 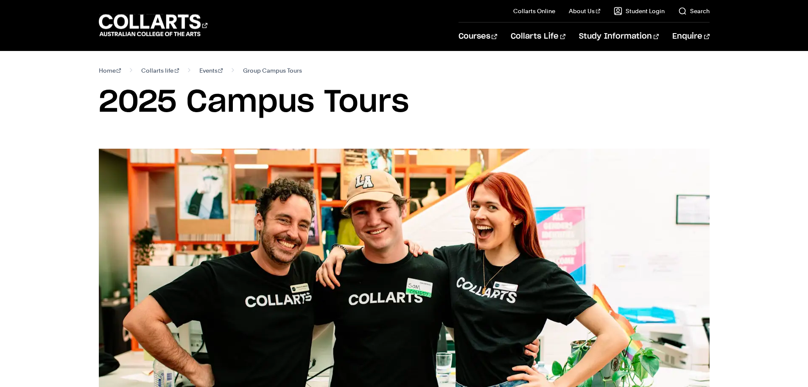 I want to click on span: Group Campus Tours, so click(x=272, y=70).